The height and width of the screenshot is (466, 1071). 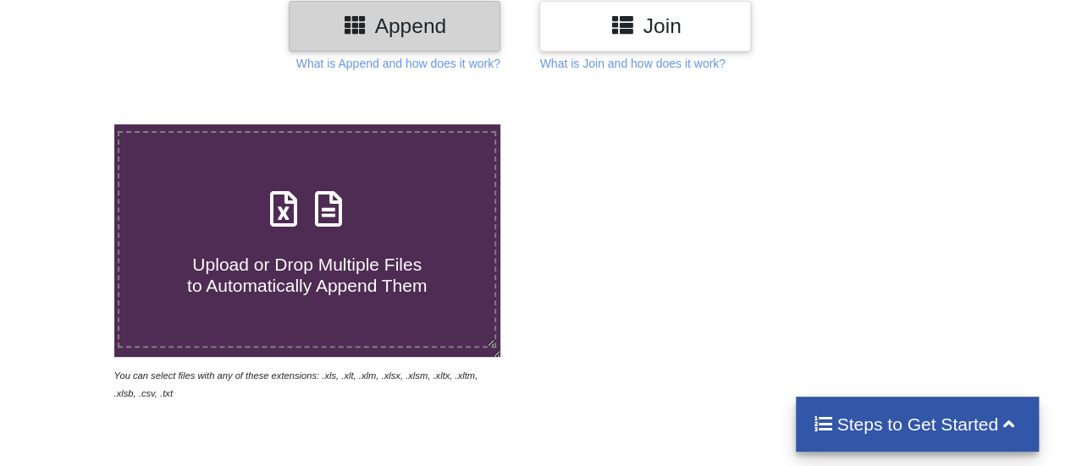 I want to click on h3: Append, so click(x=394, y=25).